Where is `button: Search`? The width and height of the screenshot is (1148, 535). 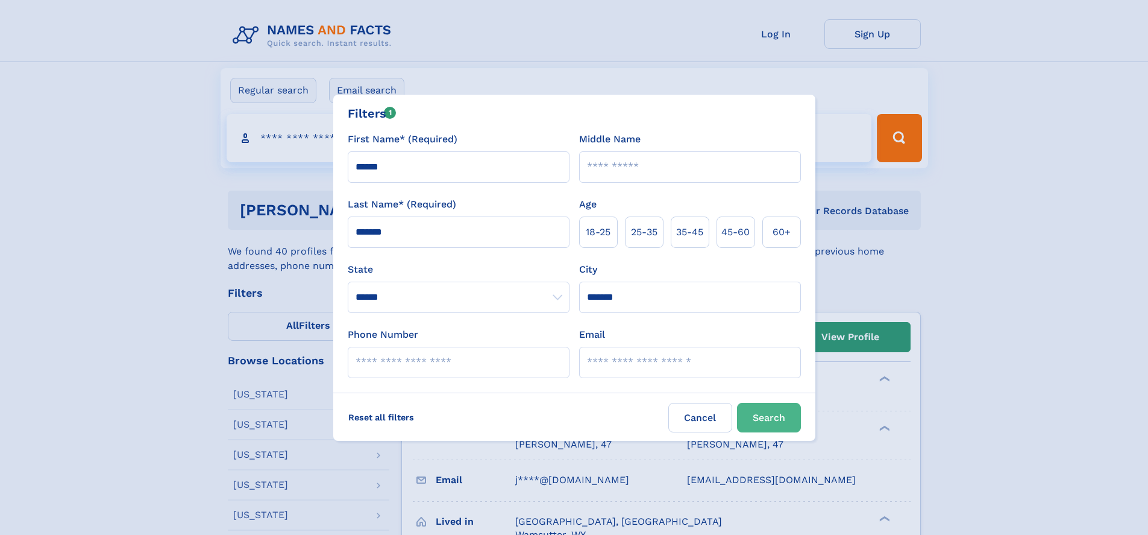
button: Search is located at coordinates (769, 417).